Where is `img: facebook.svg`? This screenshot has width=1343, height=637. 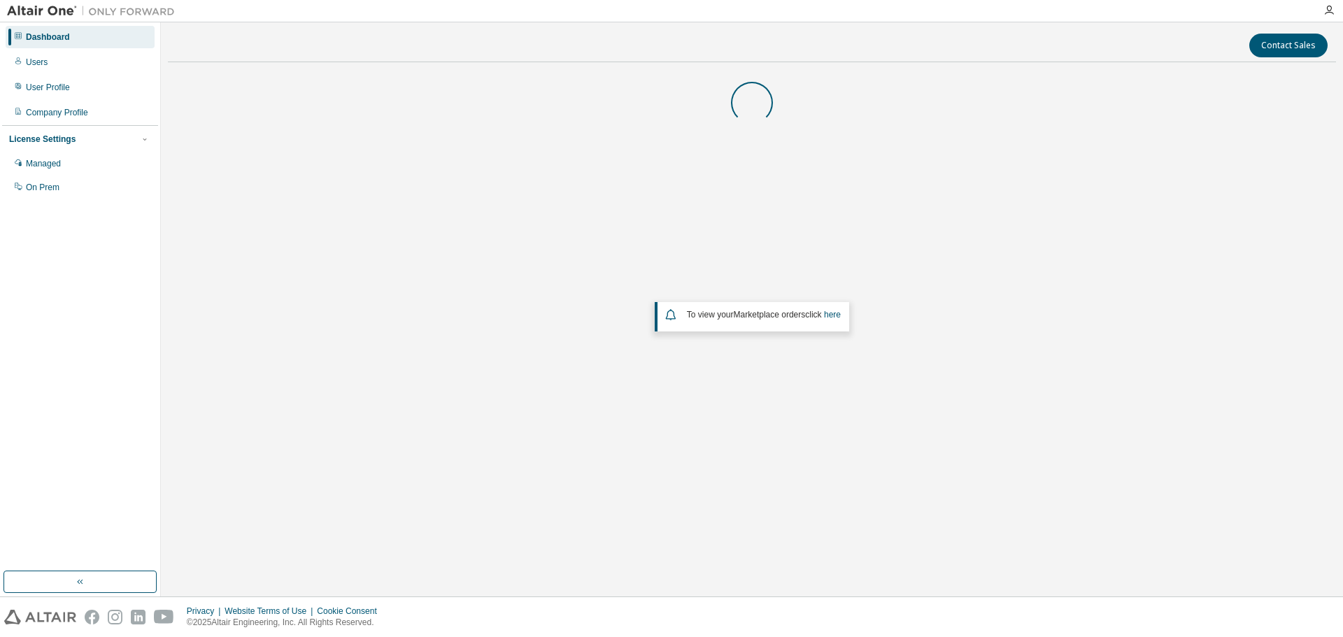
img: facebook.svg is located at coordinates (92, 617).